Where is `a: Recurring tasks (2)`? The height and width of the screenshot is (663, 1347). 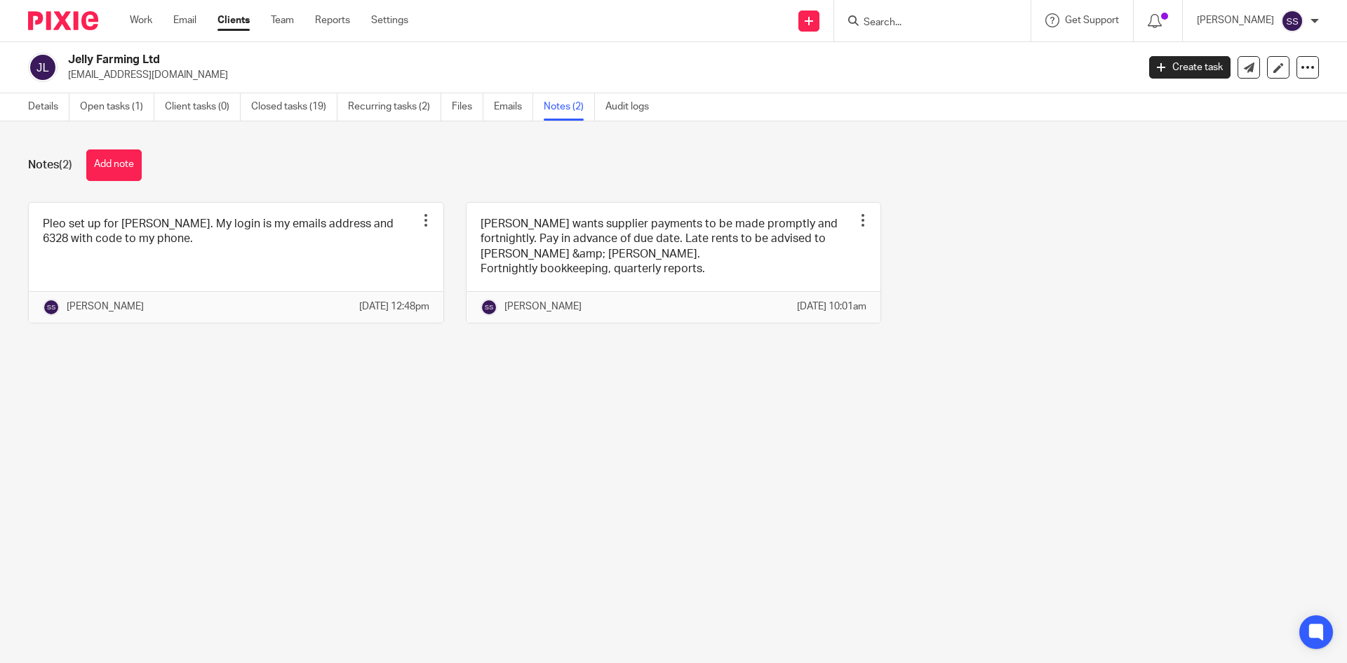 a: Recurring tasks (2) is located at coordinates (394, 107).